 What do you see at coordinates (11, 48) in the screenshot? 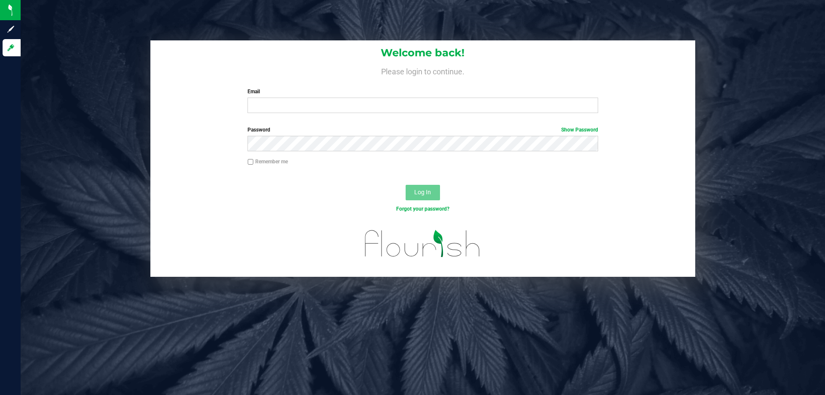
I see `inline-svg: Log in` at bounding box center [11, 48].